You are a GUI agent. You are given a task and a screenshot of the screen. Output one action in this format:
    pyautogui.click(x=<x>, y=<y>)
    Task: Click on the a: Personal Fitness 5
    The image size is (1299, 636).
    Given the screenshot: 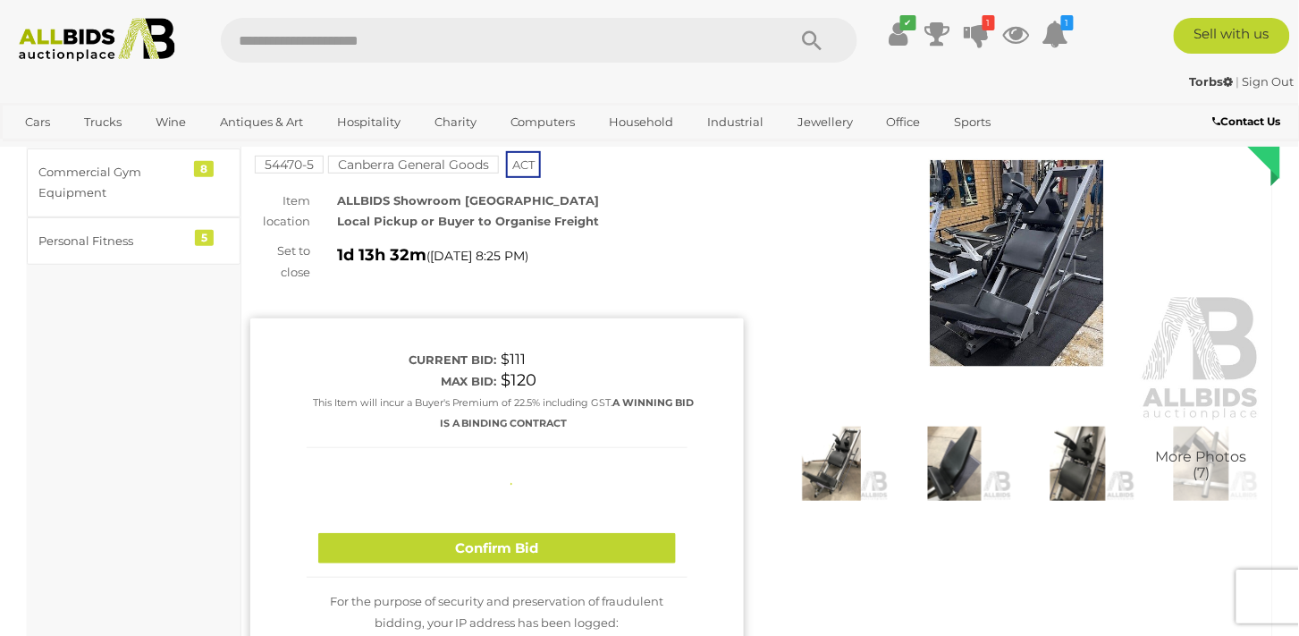 What is the action you would take?
    pyautogui.click(x=133, y=241)
    